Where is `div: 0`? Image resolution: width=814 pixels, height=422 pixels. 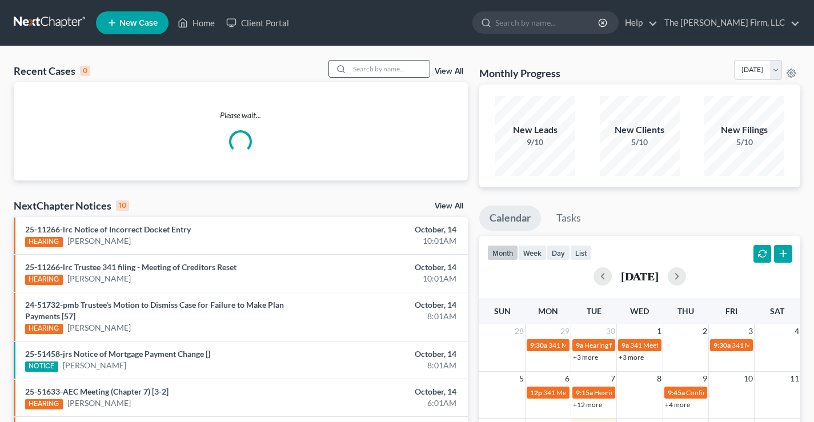
div: 0 is located at coordinates (85, 71).